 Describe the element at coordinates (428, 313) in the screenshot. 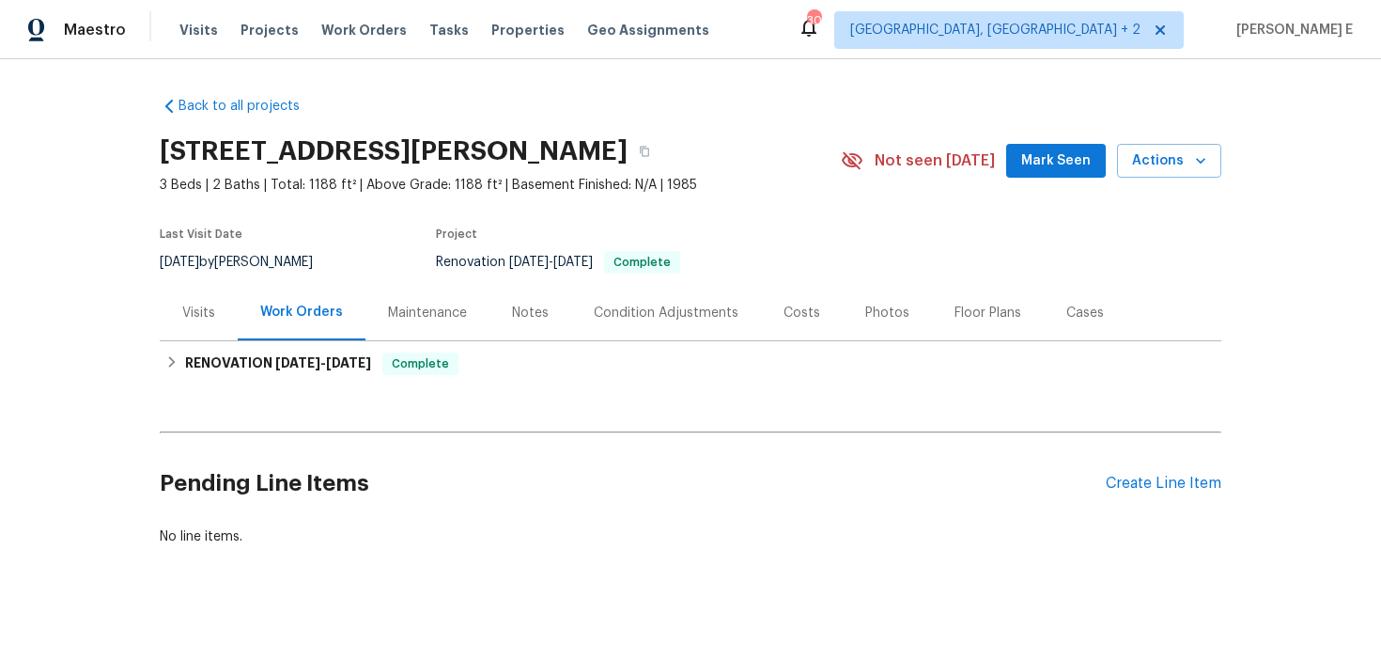

I see `div: Maintenance` at that location.